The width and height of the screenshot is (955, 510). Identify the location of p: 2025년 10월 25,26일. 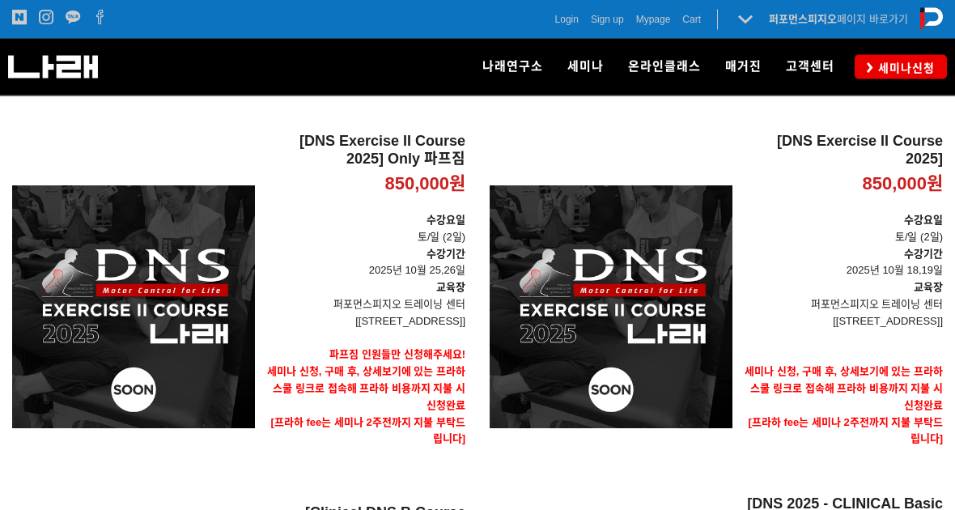
(366, 264).